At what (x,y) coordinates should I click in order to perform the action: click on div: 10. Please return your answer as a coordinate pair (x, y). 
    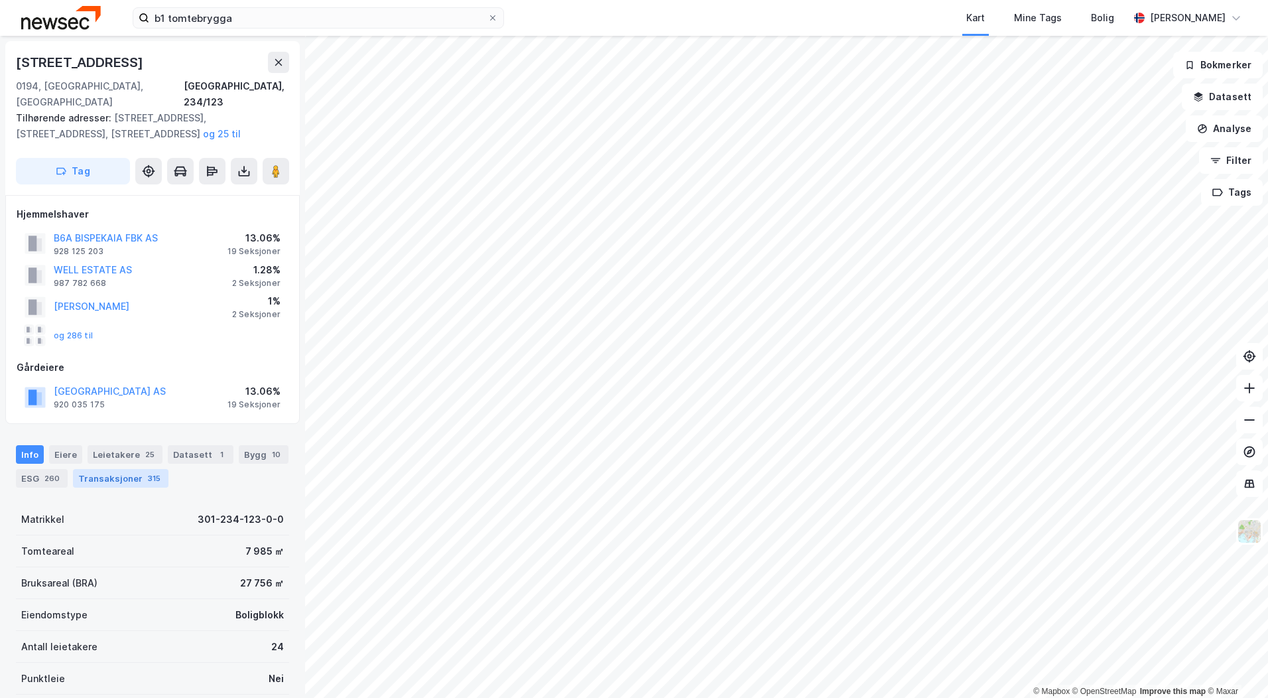
    Looking at the image, I should click on (276, 454).